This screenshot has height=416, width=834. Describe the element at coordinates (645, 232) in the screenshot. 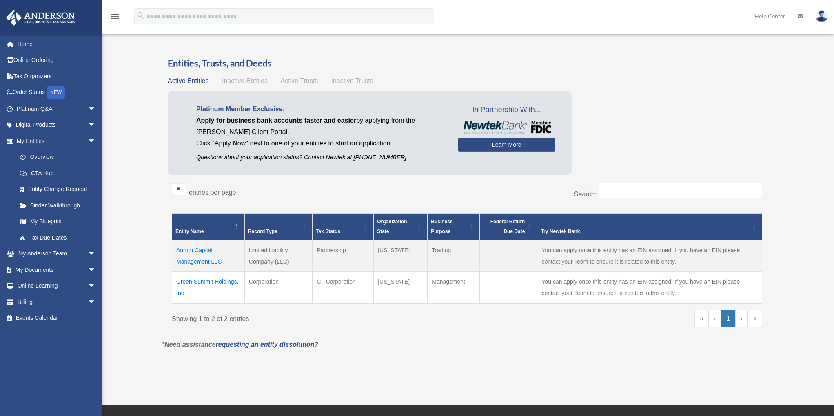

I see `span: Try Newtek Bank` at that location.